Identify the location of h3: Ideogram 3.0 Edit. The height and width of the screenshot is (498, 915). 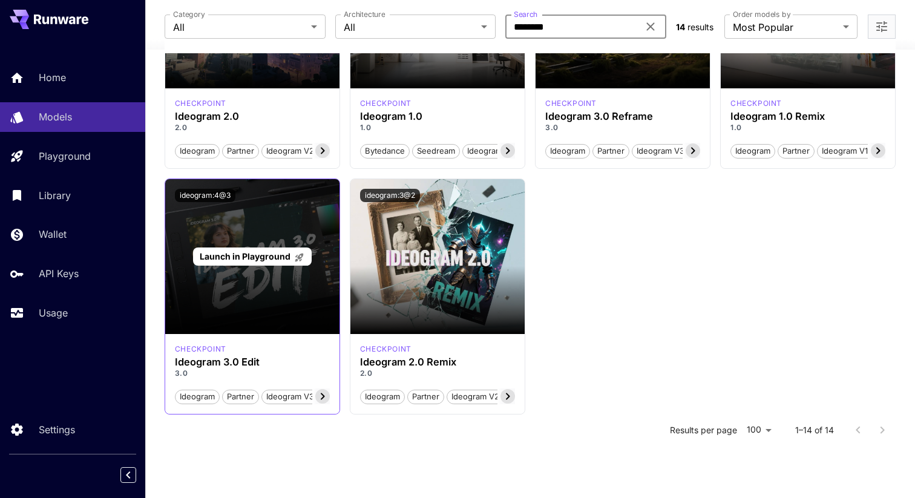
(252, 362).